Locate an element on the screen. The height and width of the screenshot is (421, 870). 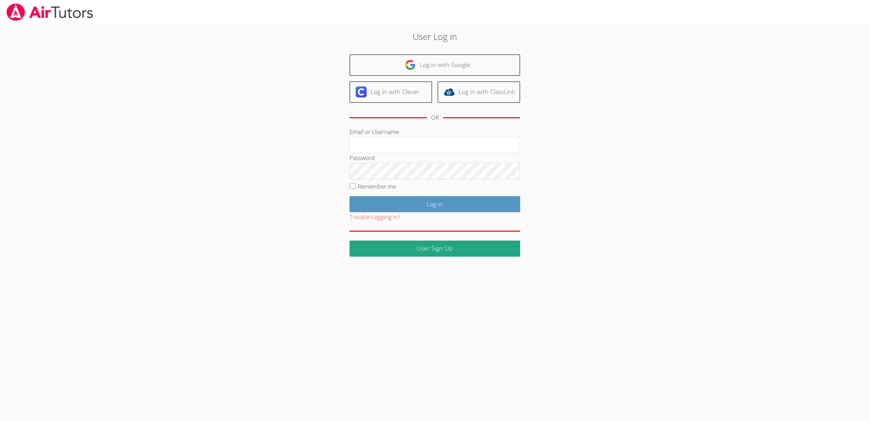
label: Password is located at coordinates (362, 157).